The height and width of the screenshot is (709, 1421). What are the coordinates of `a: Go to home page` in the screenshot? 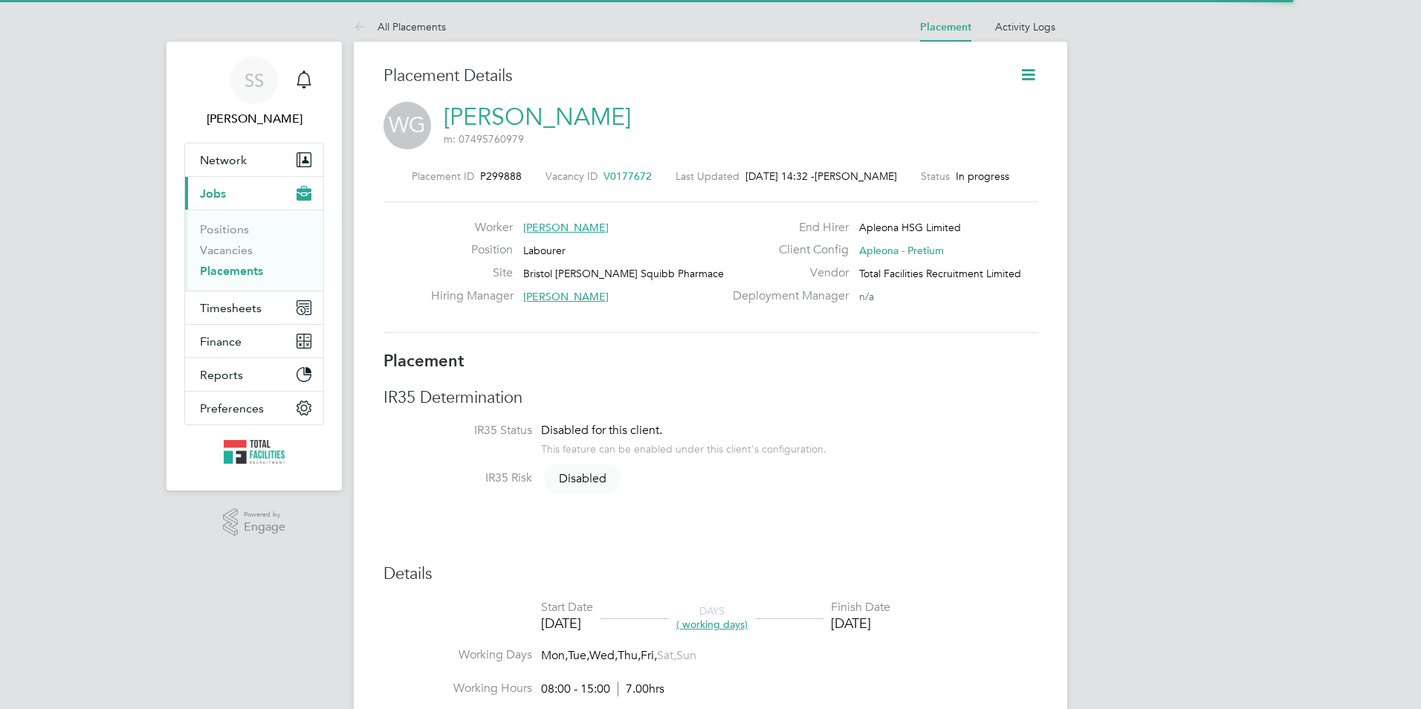 It's located at (254, 452).